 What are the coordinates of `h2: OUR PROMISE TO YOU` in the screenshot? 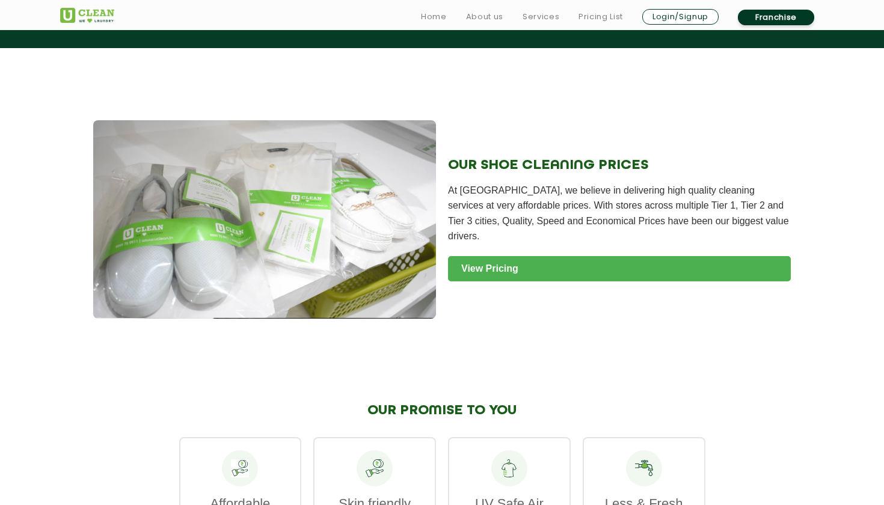 It's located at (442, 411).